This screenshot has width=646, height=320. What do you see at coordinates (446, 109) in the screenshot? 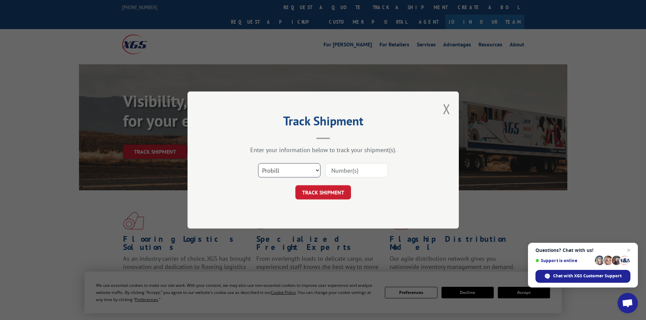
I see `button: Close modal` at bounding box center [446, 109].